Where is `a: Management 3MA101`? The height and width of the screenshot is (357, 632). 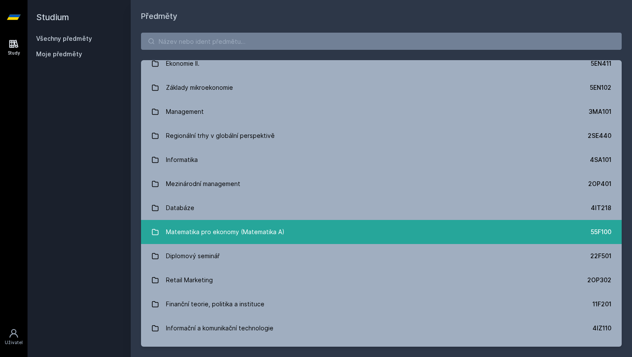
a: Management 3MA101 is located at coordinates (381, 112).